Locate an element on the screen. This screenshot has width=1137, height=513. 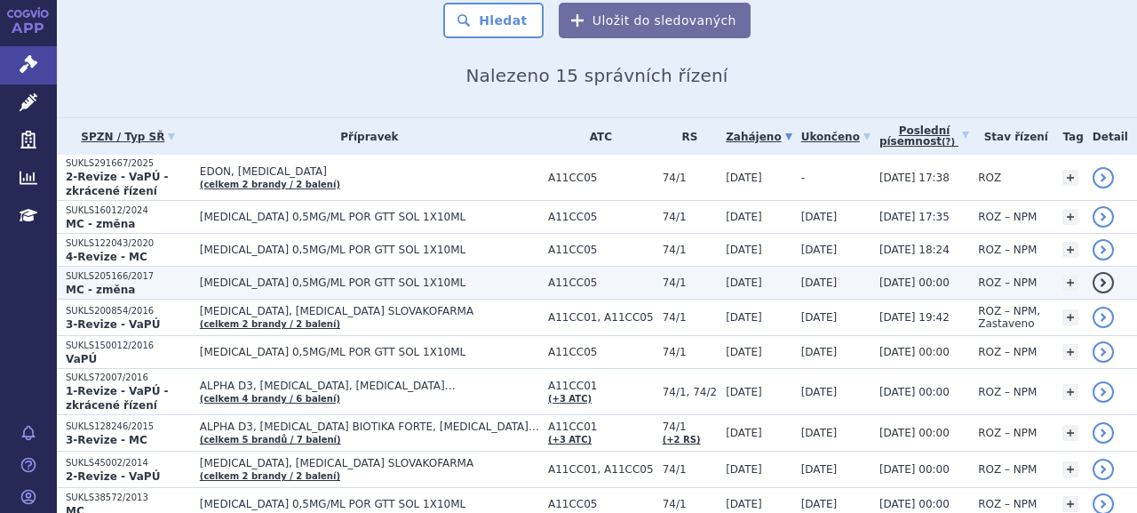
p: SUKLS150012/2016 is located at coordinates (128, 346).